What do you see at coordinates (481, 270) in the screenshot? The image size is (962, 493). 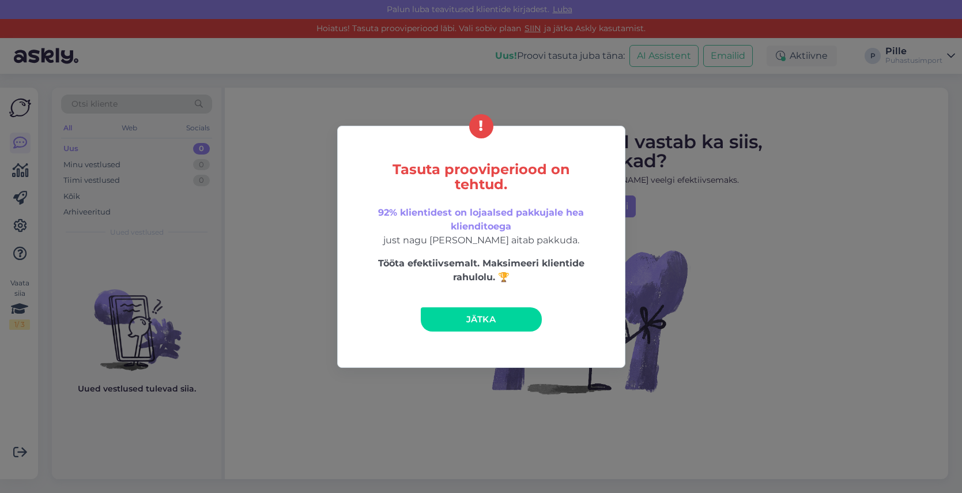 I see `p: Tööta efektiivsemalt. Maksimeeri klientide rahulolu. 🏆` at bounding box center [481, 270].